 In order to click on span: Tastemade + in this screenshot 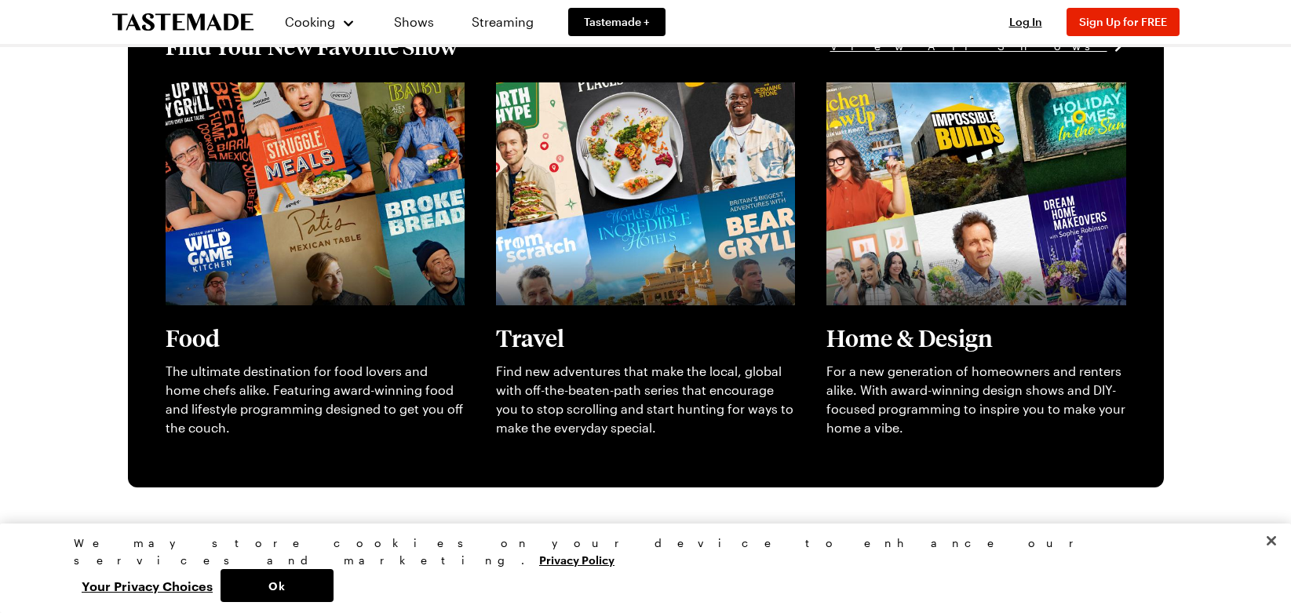, I will do `click(617, 22)`.